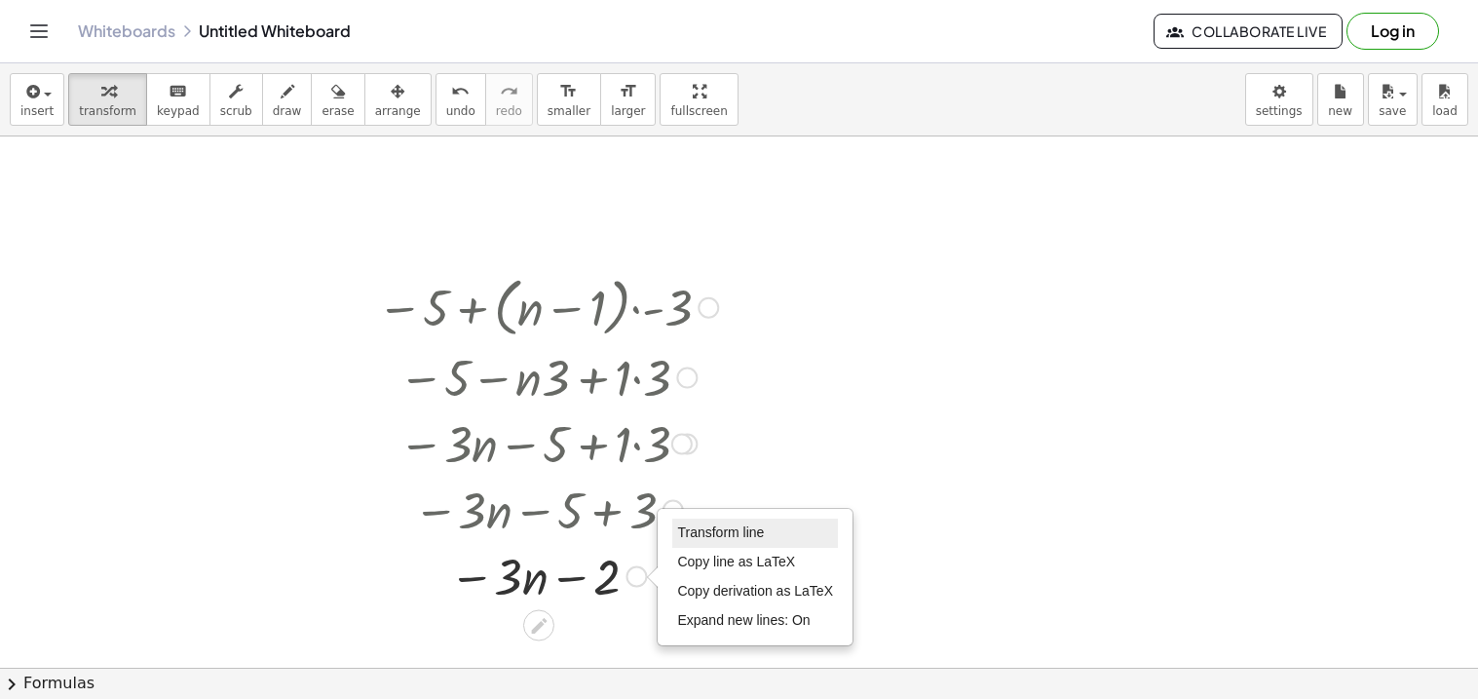 Image resolution: width=1478 pixels, height=699 pixels. What do you see at coordinates (1445, 99) in the screenshot?
I see `button: load` at bounding box center [1445, 99].